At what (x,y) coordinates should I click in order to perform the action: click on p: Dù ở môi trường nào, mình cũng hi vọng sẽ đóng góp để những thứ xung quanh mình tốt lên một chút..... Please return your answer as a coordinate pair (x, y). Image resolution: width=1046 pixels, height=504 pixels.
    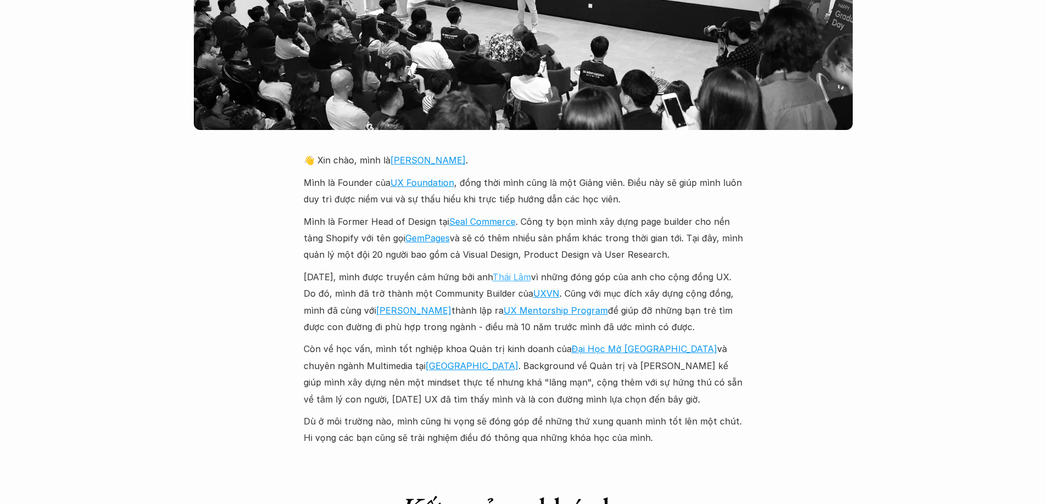
    Looking at the image, I should click on (523, 430).